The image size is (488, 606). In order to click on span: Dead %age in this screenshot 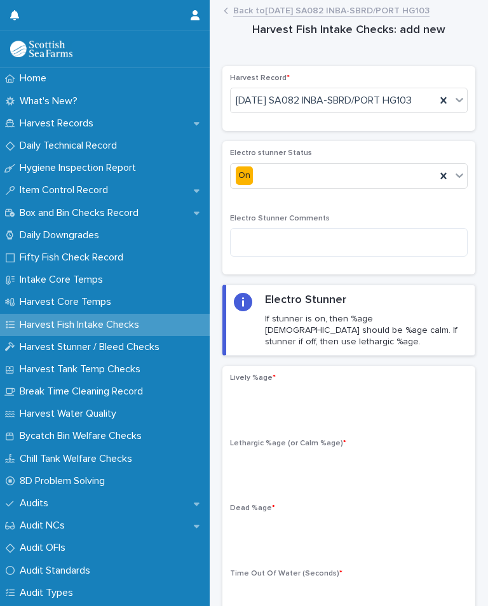, I will do `click(252, 508)`.